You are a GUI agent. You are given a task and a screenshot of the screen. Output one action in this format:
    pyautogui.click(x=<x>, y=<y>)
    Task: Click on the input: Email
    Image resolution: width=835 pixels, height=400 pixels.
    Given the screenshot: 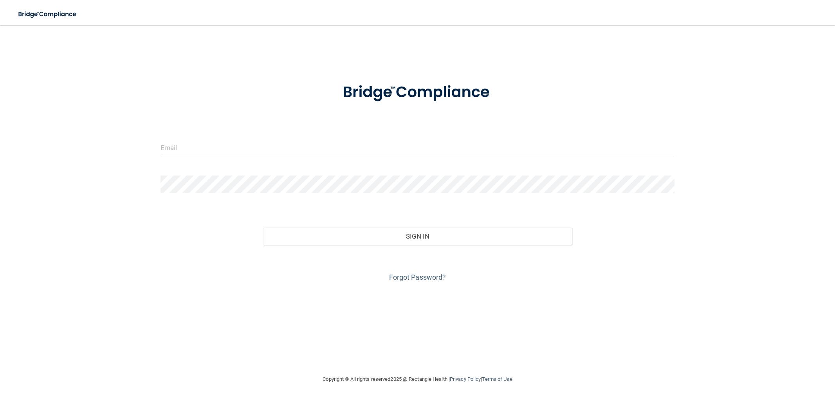 What is the action you would take?
    pyautogui.click(x=418, y=147)
    